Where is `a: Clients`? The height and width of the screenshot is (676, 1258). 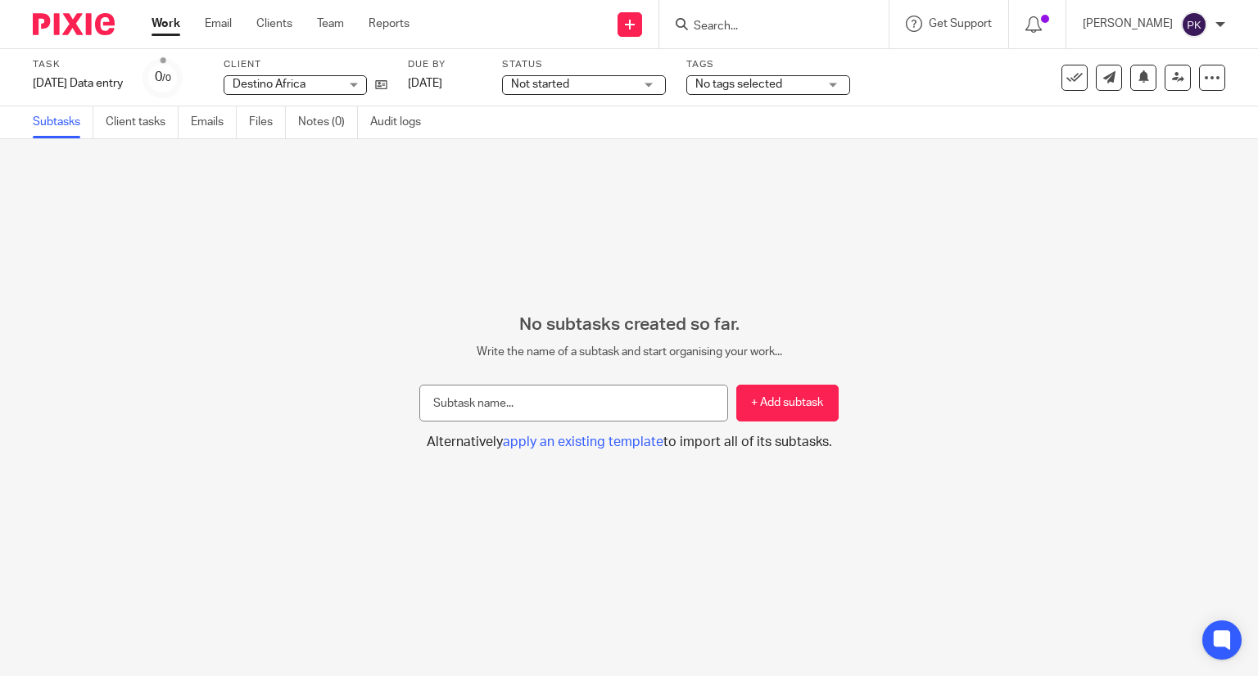 a: Clients is located at coordinates (274, 24).